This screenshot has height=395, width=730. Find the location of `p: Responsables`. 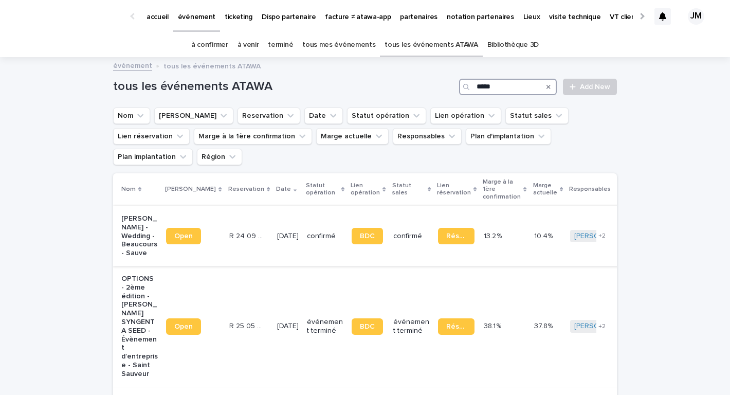

p: Responsables is located at coordinates (589, 189).